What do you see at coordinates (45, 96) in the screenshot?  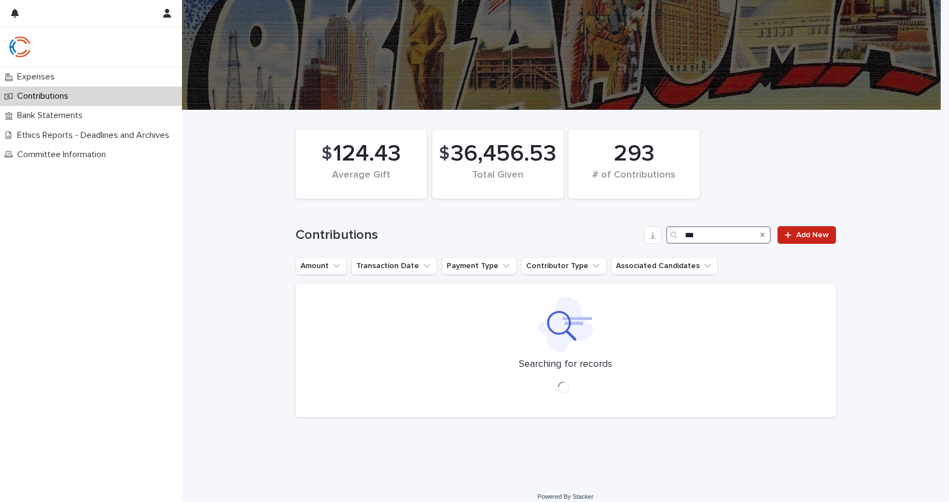 I see `p: Contributions` at bounding box center [45, 96].